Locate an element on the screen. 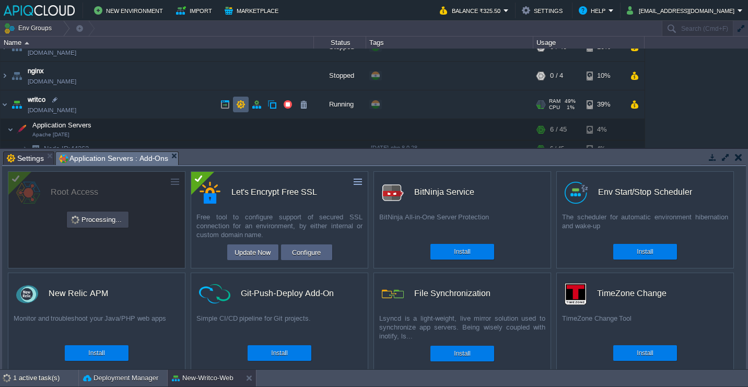 The height and width of the screenshot is (387, 748). button: Settings is located at coordinates (543, 10).